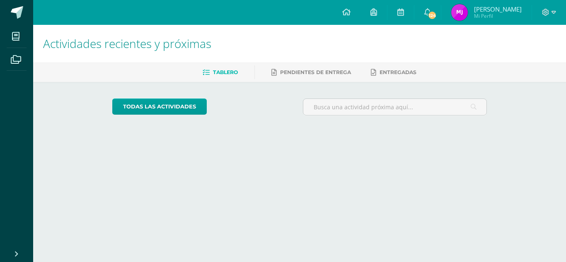 This screenshot has width=566, height=262. I want to click on span: Tablero, so click(225, 72).